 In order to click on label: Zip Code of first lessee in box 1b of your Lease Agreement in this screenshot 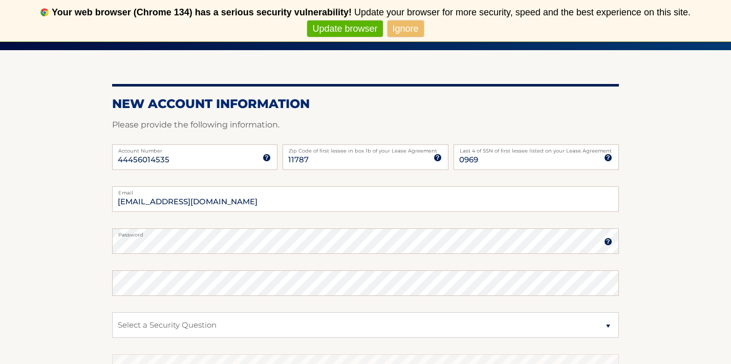, I will do `click(365, 148)`.